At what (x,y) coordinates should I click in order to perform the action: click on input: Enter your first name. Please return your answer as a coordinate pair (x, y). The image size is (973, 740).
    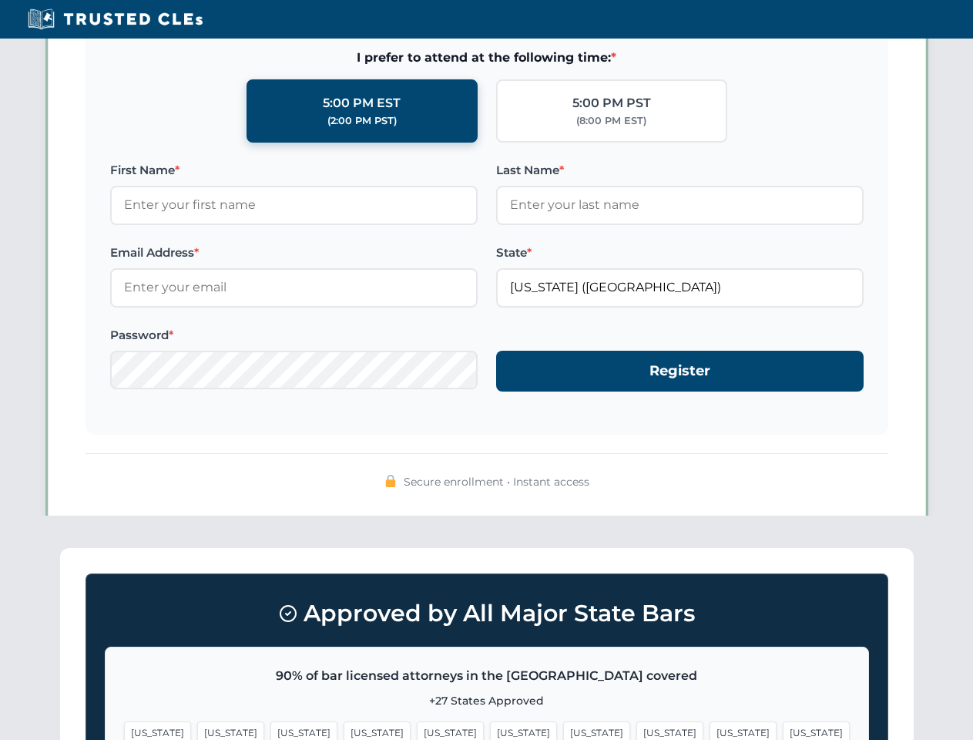
    Looking at the image, I should click on (294, 205).